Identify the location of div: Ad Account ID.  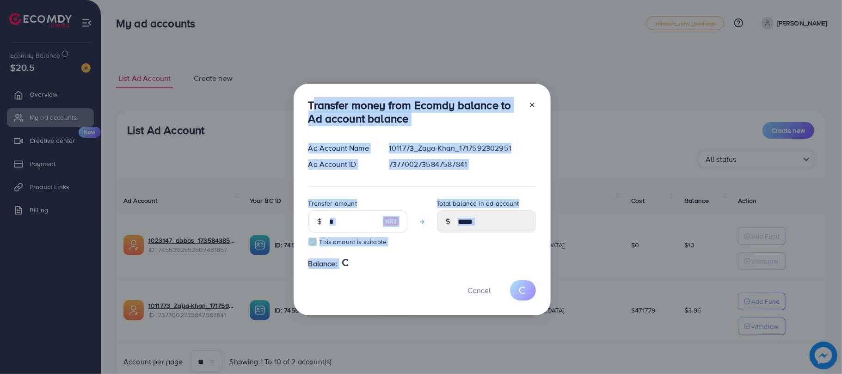
(341, 164).